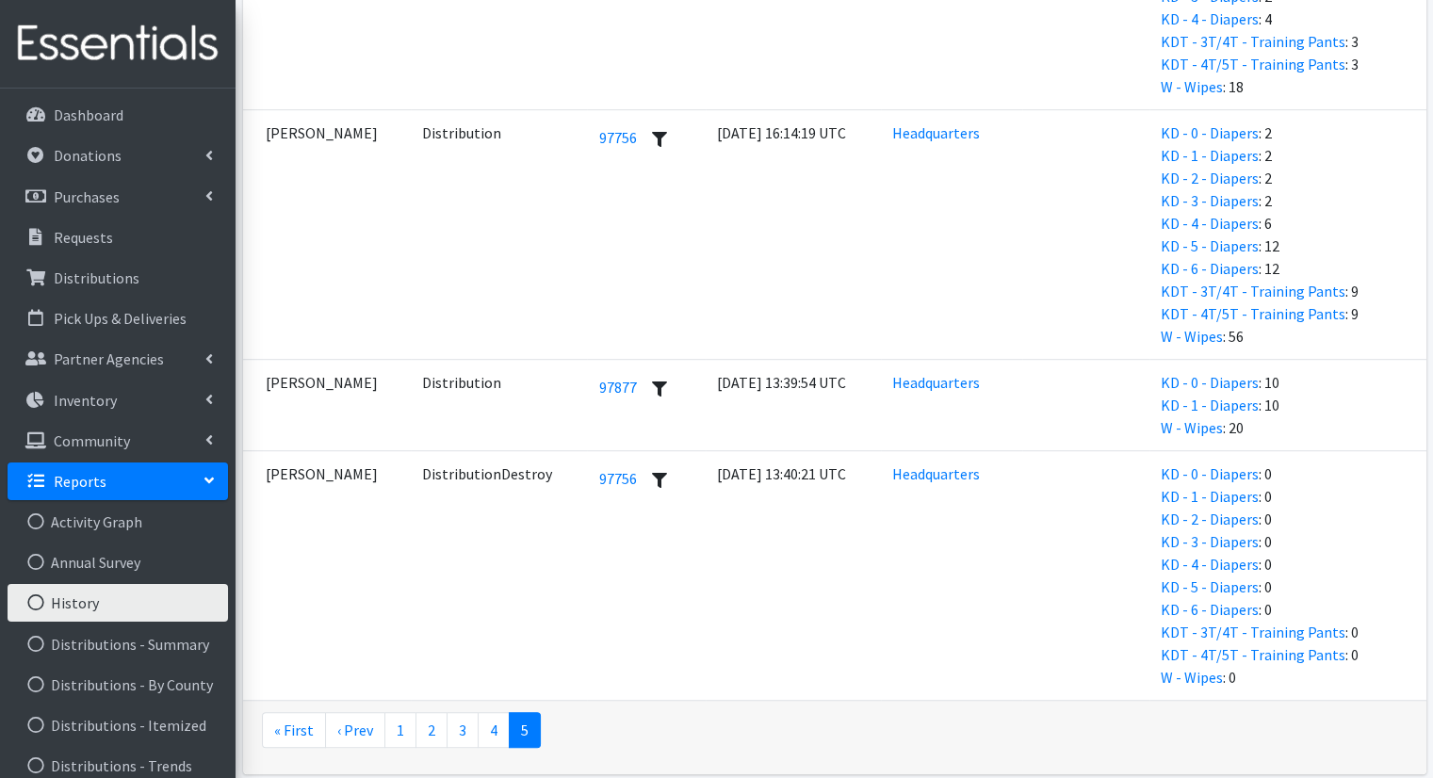 The width and height of the screenshot is (1433, 778). I want to click on a: 4, so click(494, 730).